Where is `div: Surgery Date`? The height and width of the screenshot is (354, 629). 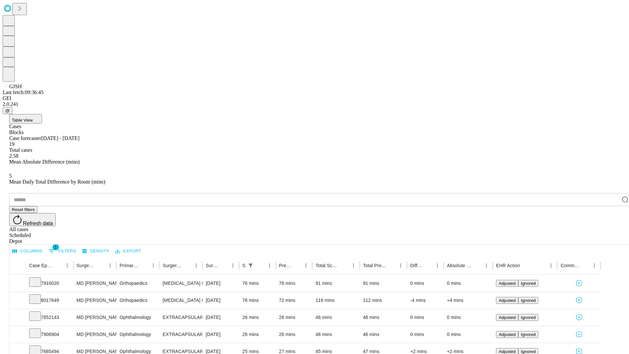 div: Surgery Date is located at coordinates (212, 266).